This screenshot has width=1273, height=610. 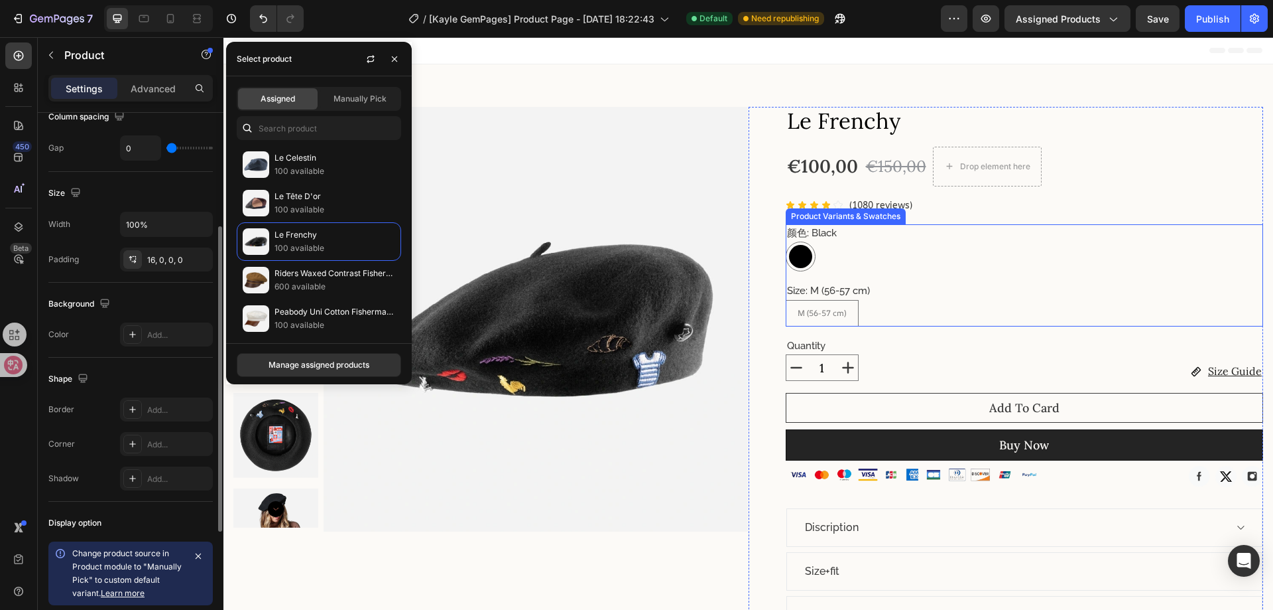 I want to click on button: Carousel Back Arrow, so click(x=52, y=88).